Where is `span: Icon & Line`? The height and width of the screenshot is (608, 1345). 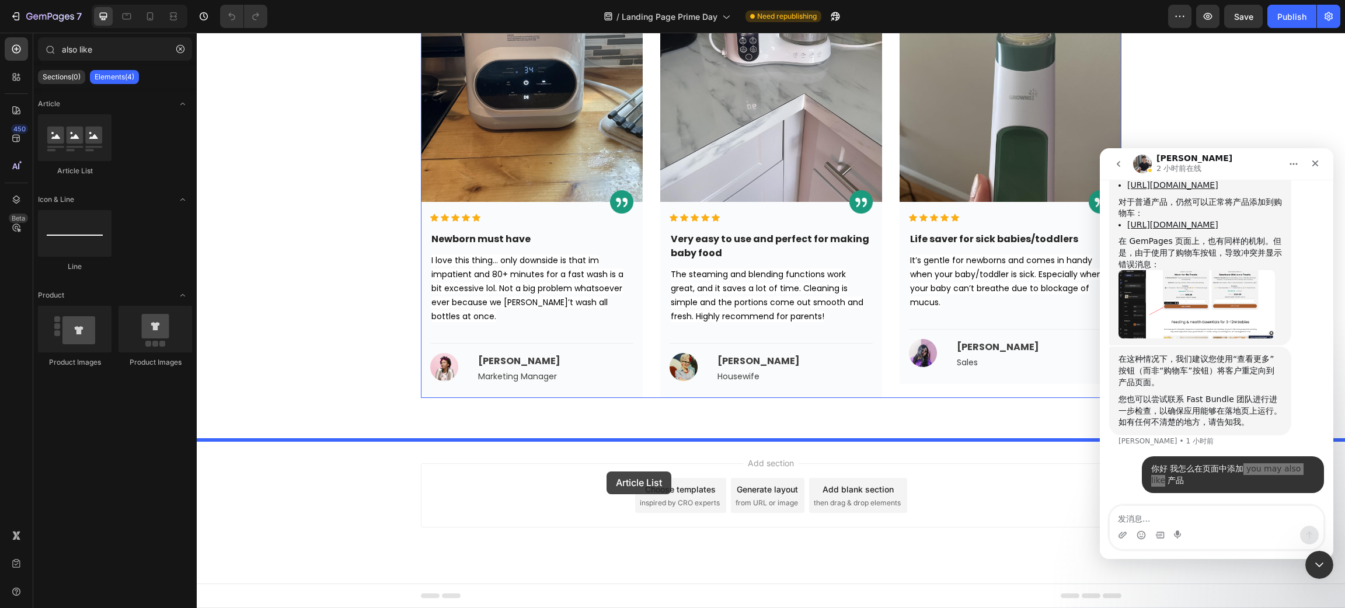
span: Icon & Line is located at coordinates (56, 200).